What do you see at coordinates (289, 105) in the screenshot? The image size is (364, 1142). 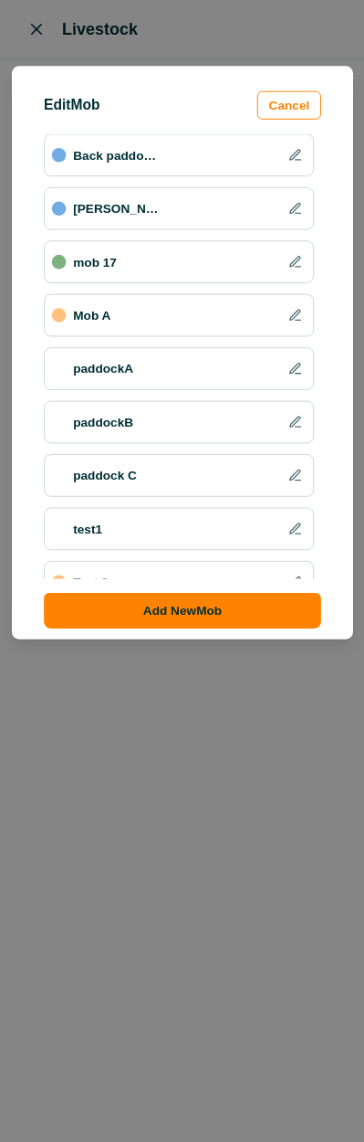 I see `button: Cancel` at bounding box center [289, 105].